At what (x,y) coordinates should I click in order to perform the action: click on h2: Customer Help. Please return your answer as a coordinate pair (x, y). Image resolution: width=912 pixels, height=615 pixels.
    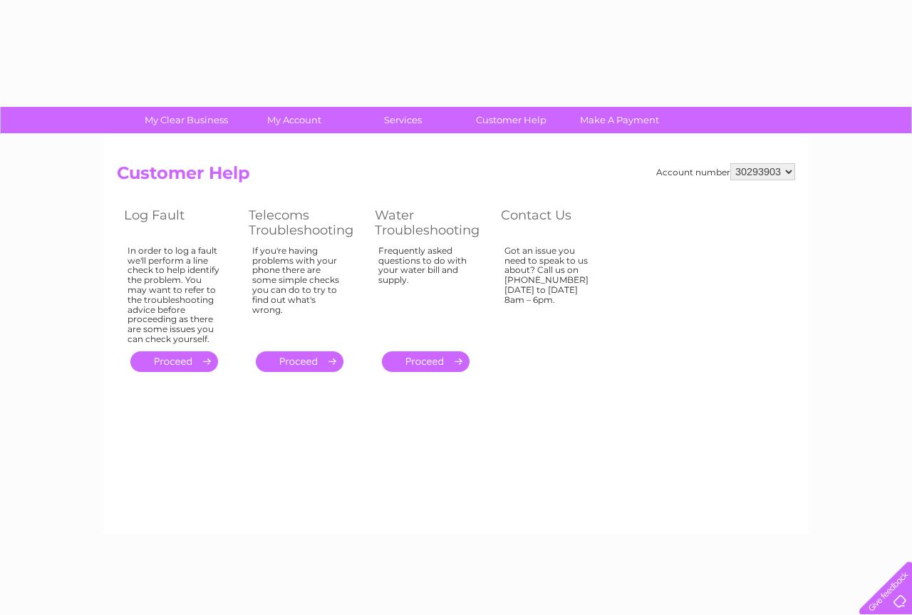
    Looking at the image, I should click on (456, 177).